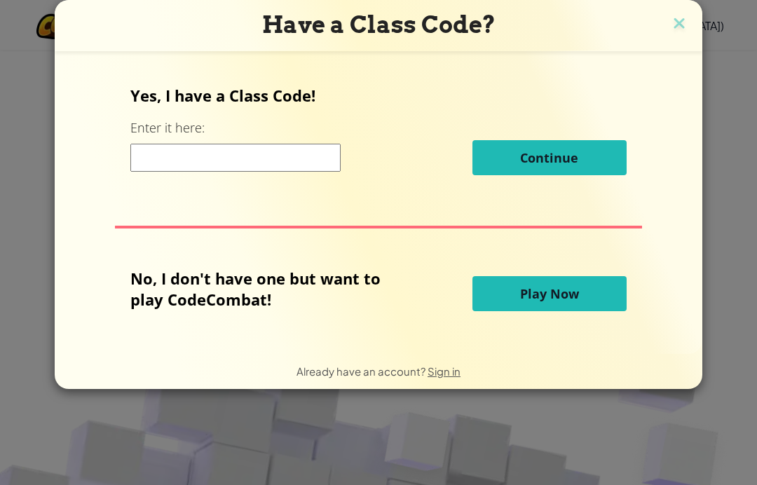  I want to click on img: close icon, so click(679, 25).